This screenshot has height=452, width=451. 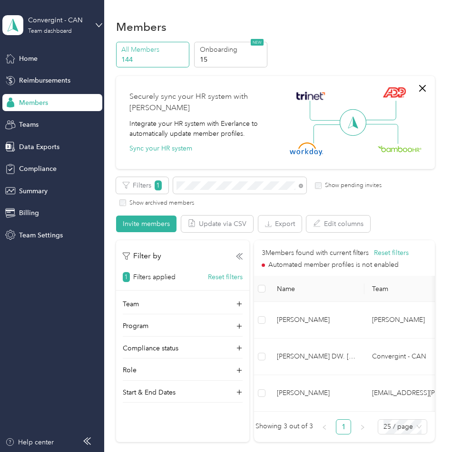 What do you see at coordinates (142, 256) in the screenshot?
I see `p: Filter by` at bounding box center [142, 256].